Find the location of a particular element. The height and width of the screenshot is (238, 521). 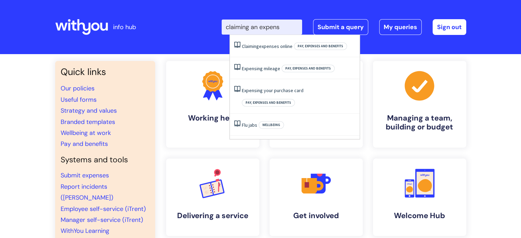

h4: Systems and tools is located at coordinates (105, 160).